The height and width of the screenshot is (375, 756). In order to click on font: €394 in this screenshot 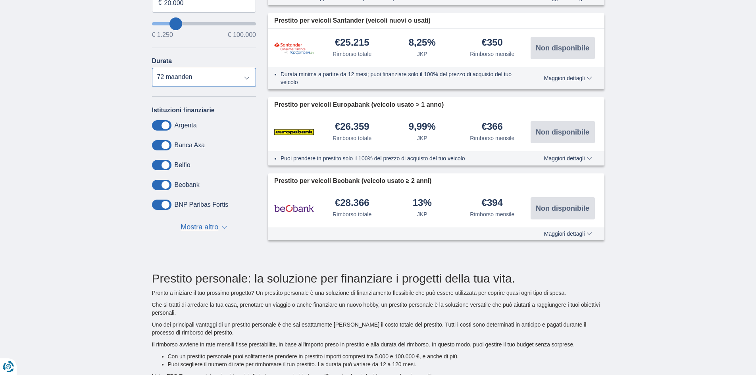, I will do `click(492, 202)`.